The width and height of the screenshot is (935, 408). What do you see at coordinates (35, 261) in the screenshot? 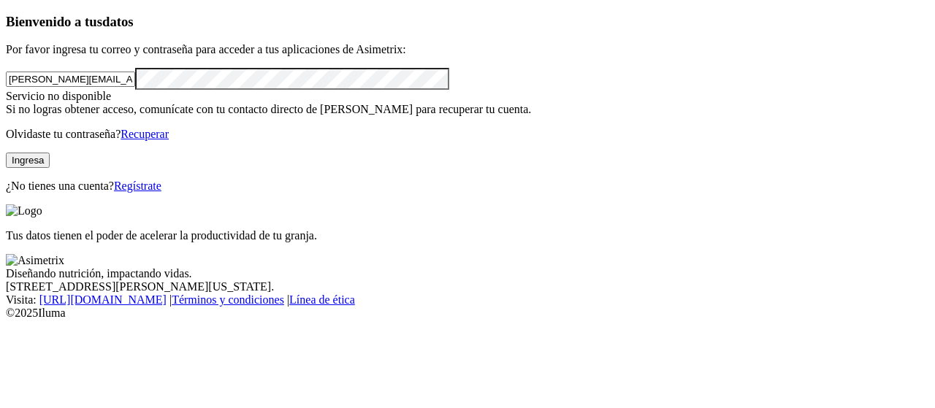
I see `img: Asimetrix` at bounding box center [35, 261].